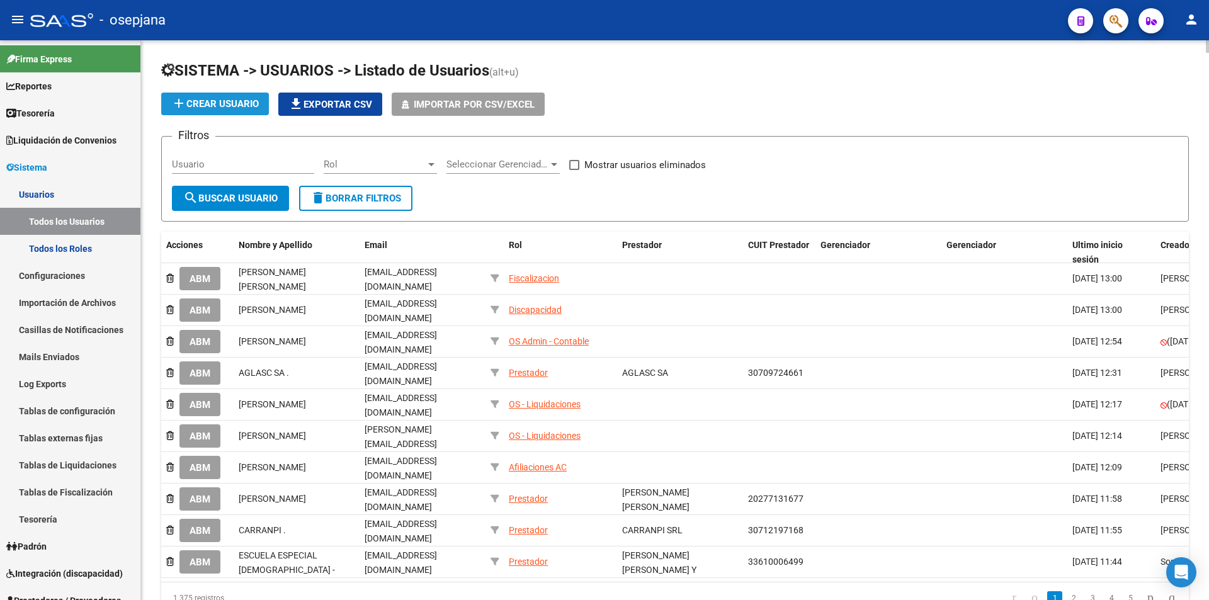 This screenshot has width=1209, height=600. What do you see at coordinates (498, 164) in the screenshot?
I see `span: Seleccionar Gerenciador` at bounding box center [498, 164].